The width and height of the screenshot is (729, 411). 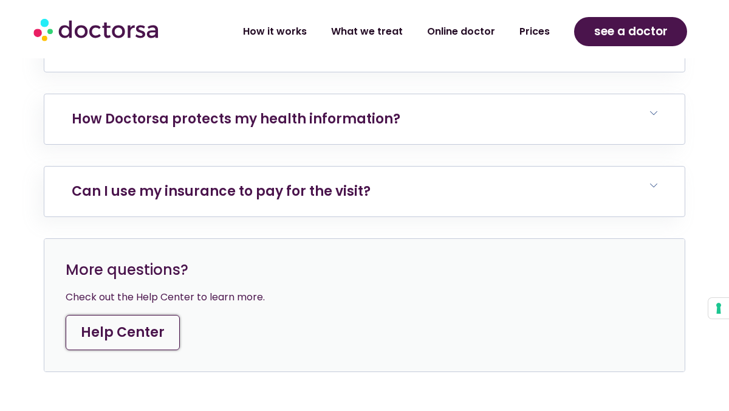 What do you see at coordinates (236, 119) in the screenshot?
I see `a: How Doctorsa protects my health information?` at bounding box center [236, 119].